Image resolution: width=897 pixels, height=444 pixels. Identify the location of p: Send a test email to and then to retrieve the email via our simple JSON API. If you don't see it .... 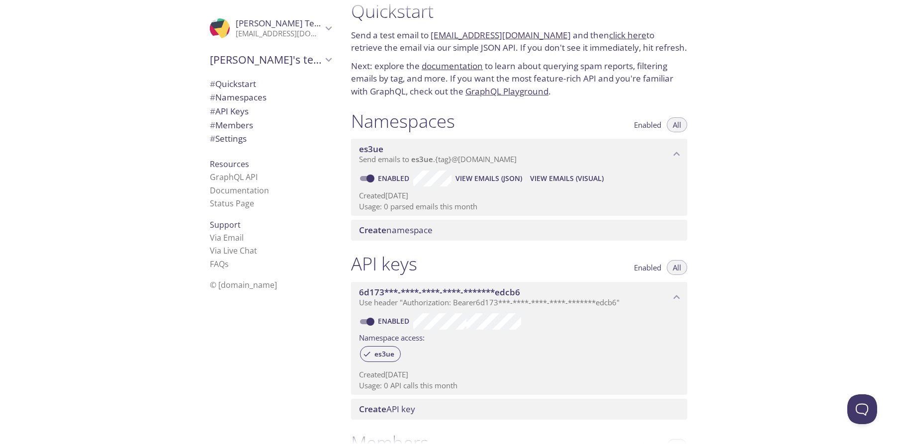
(519, 41).